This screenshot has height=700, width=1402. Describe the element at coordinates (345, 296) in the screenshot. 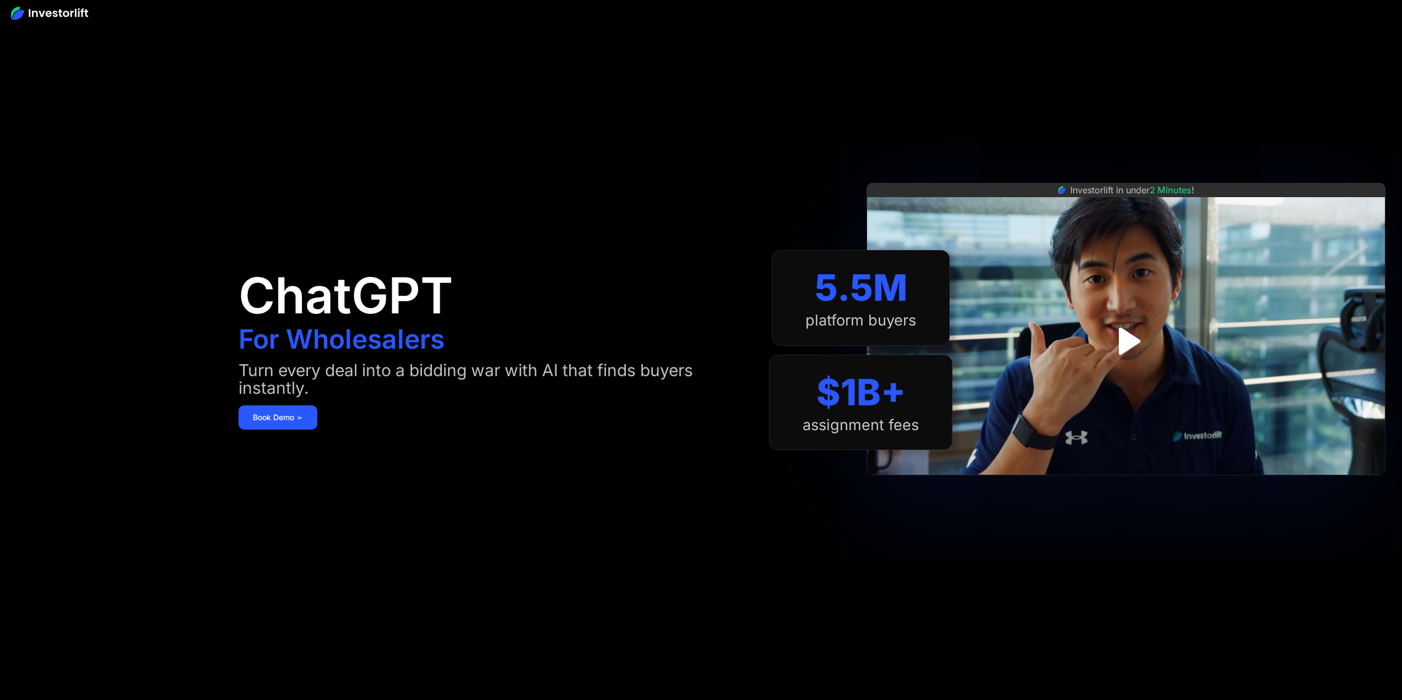

I see `h1: ChatGPT` at that location.